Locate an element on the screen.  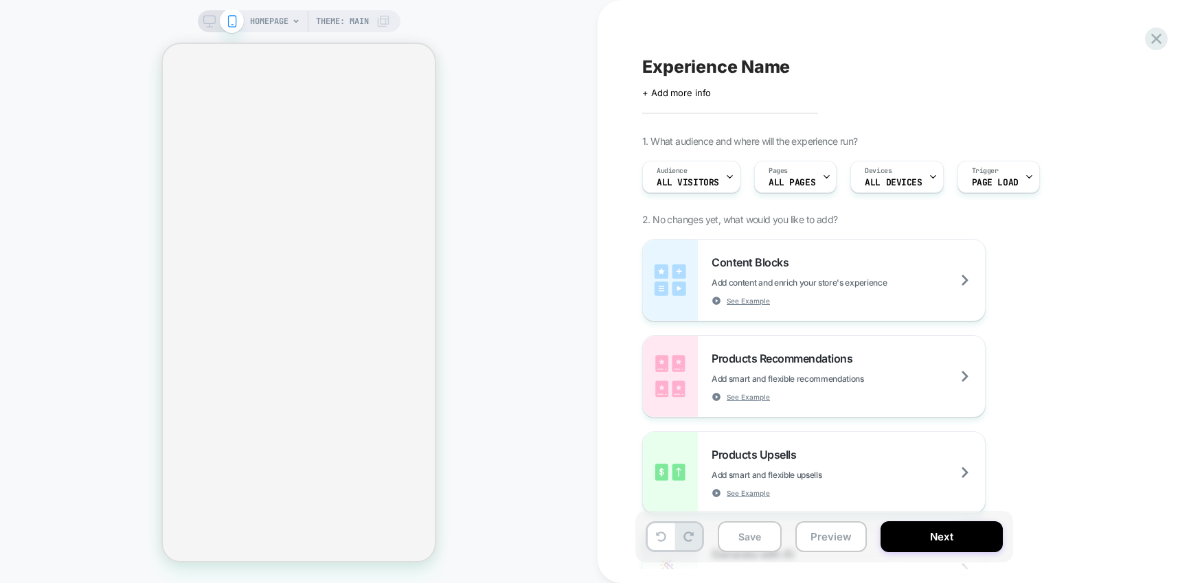
span: ALL PAGES is located at coordinates (792, 183).